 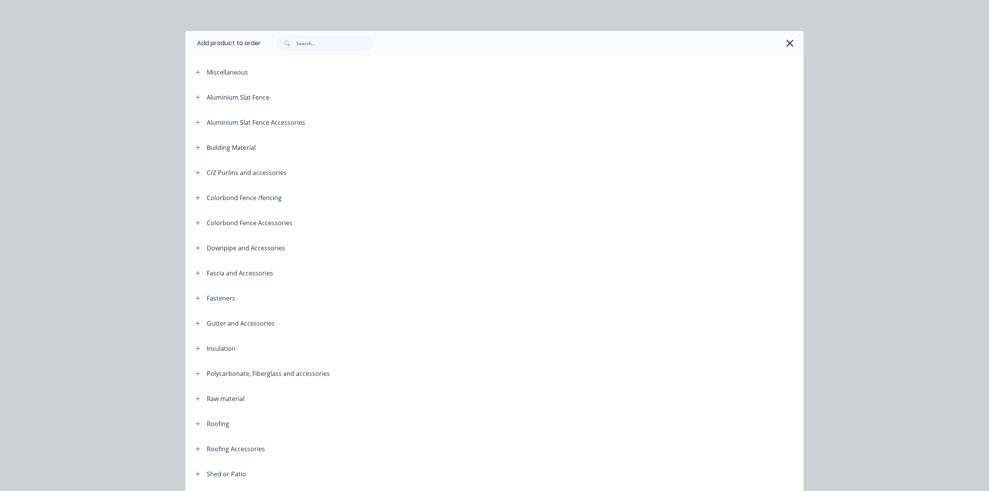 What do you see at coordinates (221, 298) in the screenshot?
I see `div: Fasteners` at bounding box center [221, 298].